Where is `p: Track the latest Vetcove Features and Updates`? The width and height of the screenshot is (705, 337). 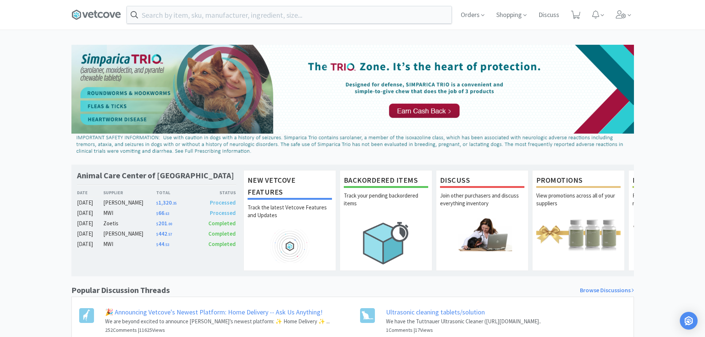 p: Track the latest Vetcove Features and Updates is located at coordinates (290, 217).